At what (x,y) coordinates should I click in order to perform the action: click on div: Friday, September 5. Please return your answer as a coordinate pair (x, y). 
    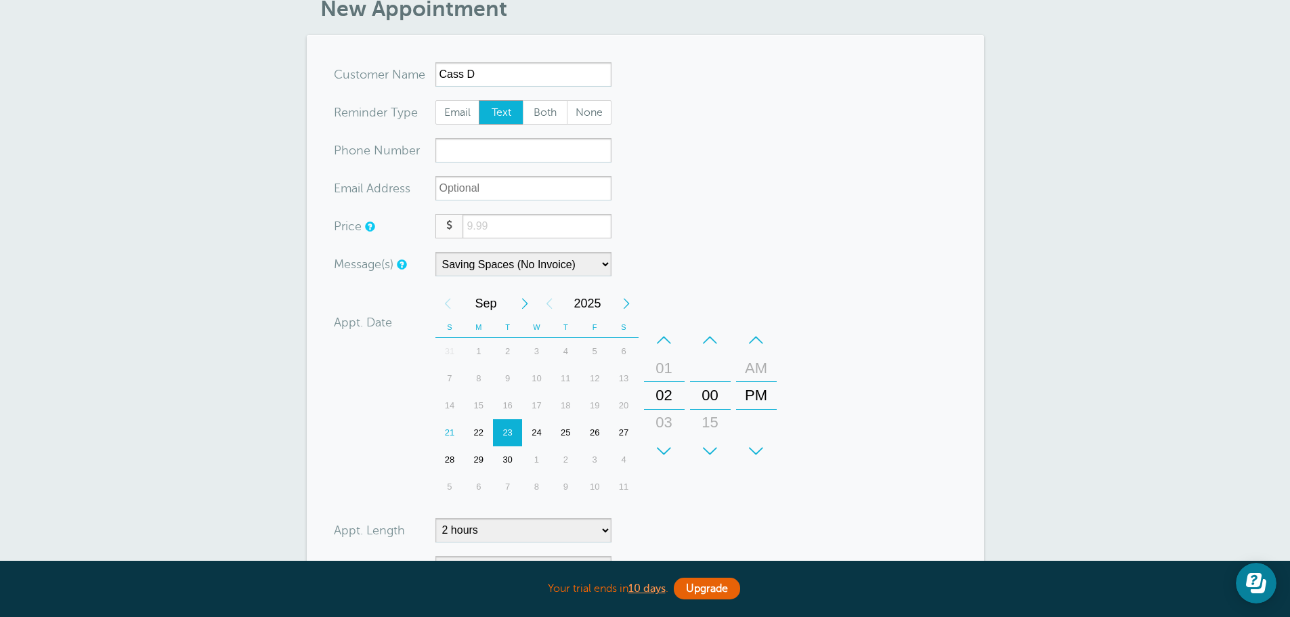
    Looking at the image, I should click on (595, 351).